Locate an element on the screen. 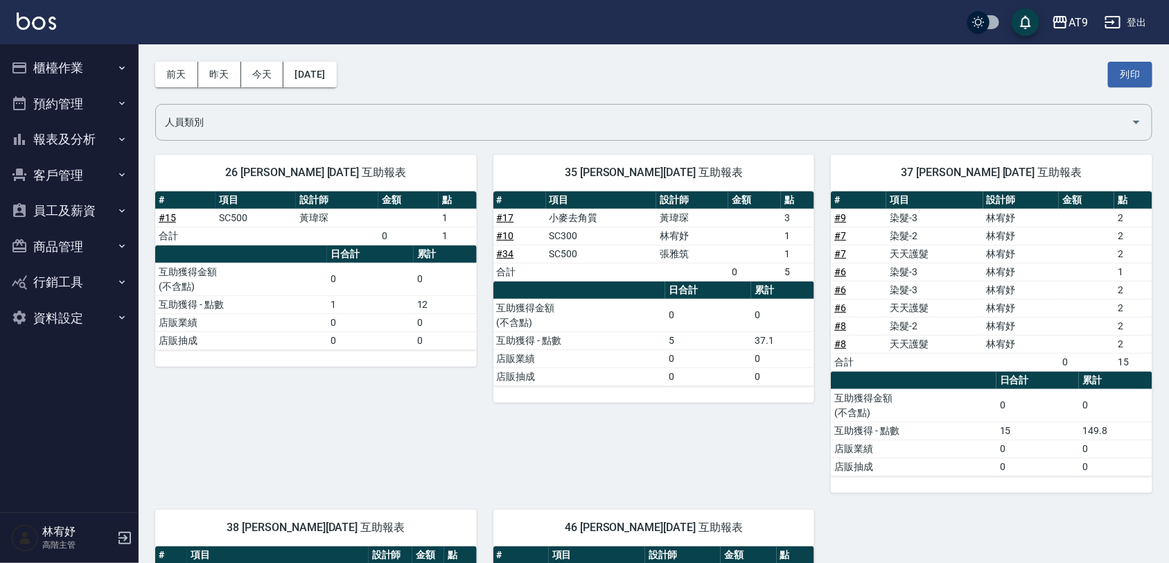  button: 資料設定 is located at coordinates (69, 318).